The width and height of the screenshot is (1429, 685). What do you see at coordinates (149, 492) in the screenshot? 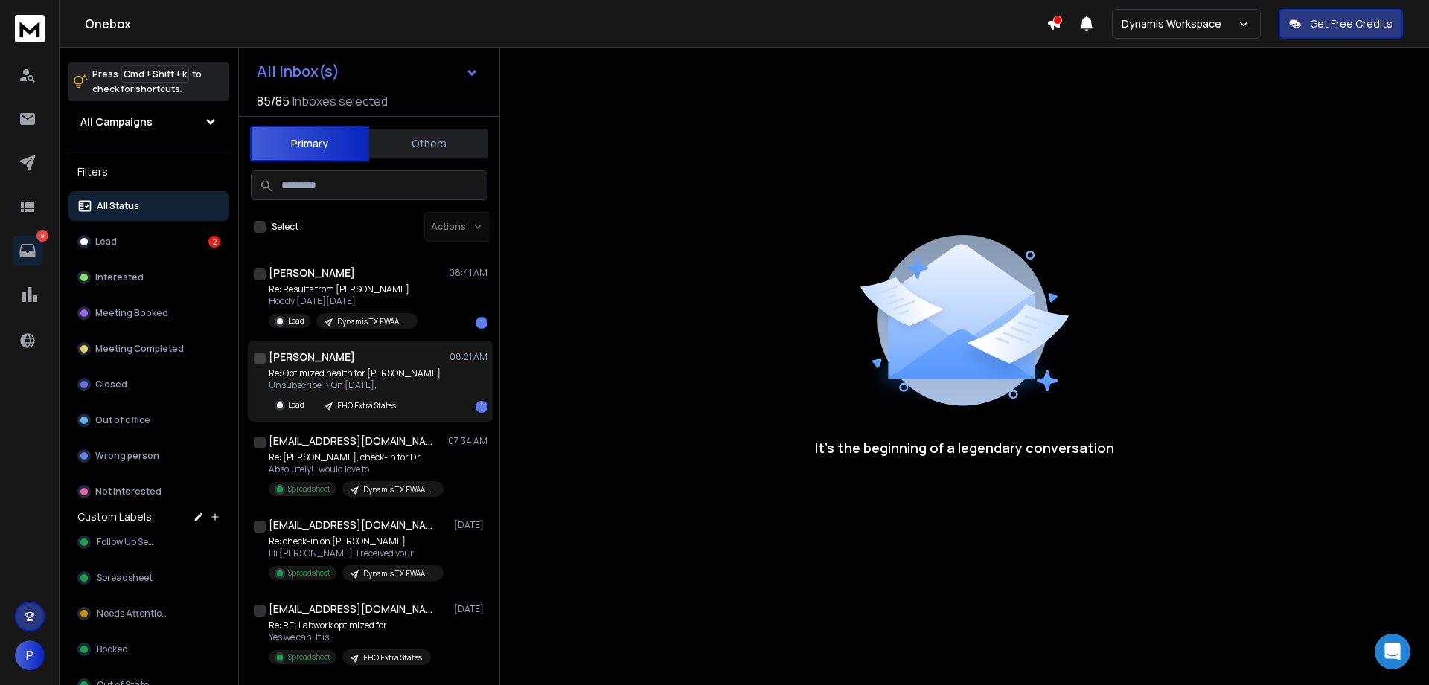
I see `button: Not Interested` at bounding box center [149, 492].